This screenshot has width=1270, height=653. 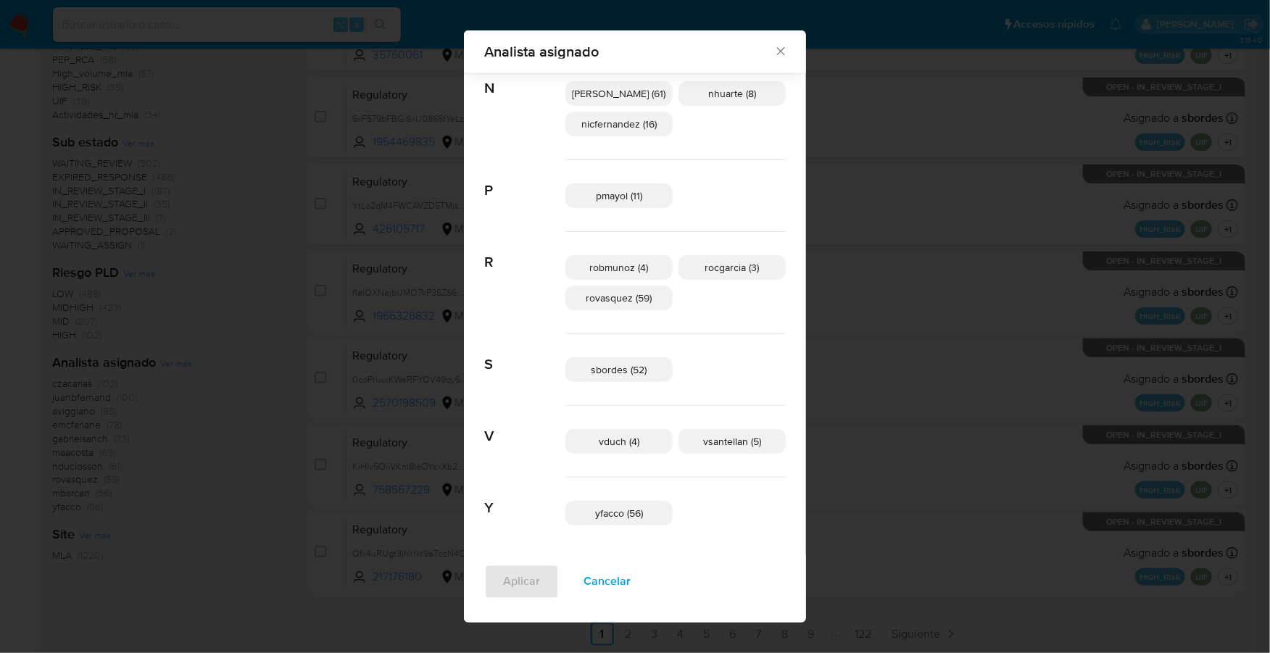 What do you see at coordinates (619, 196) in the screenshot?
I see `span: pmayol (11)` at bounding box center [619, 196].